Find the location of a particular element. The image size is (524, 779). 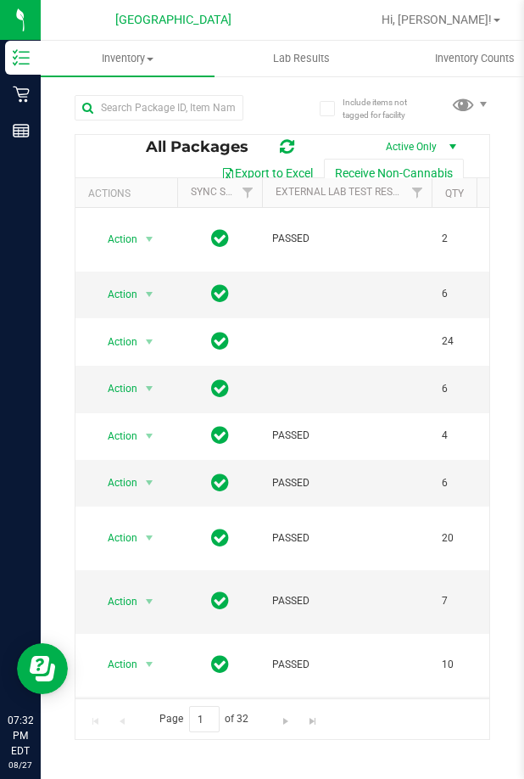

inline-svg: Retail is located at coordinates (21, 94).